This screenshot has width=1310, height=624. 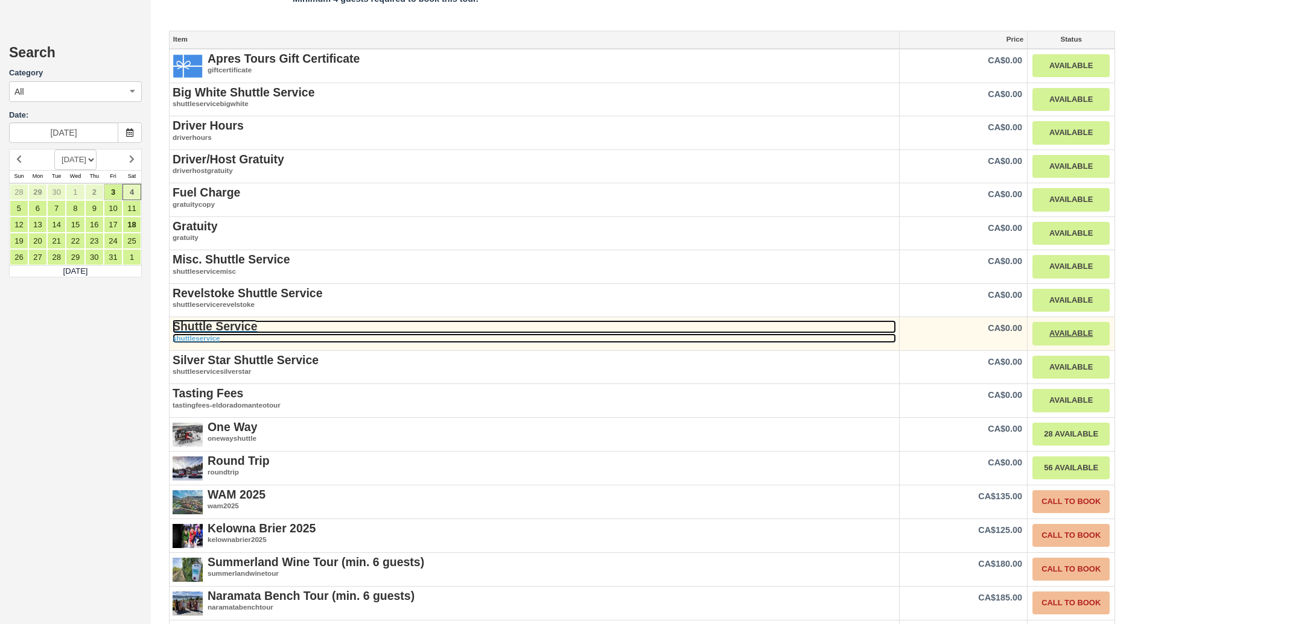 What do you see at coordinates (534, 64) in the screenshot?
I see `a: Apres Tours Gift Certificategiftcertificate` at bounding box center [534, 64].